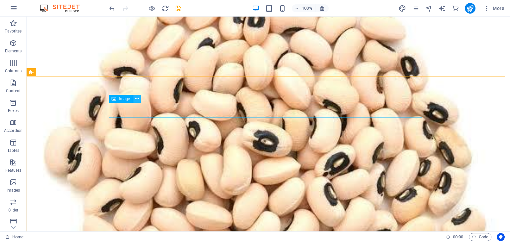 The height and width of the screenshot is (242, 510). What do you see at coordinates (480, 237) in the screenshot?
I see `span: Code` at bounding box center [480, 237].